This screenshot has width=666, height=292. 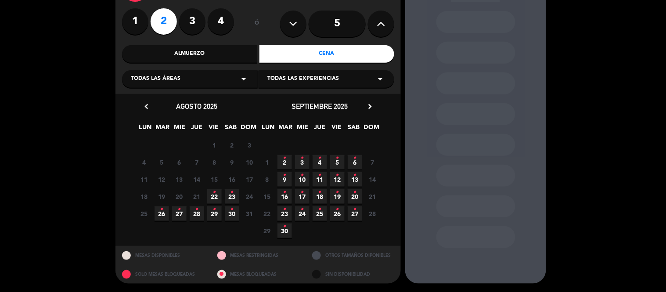 What do you see at coordinates (192, 22) in the screenshot?
I see `label: 3` at bounding box center [192, 22].